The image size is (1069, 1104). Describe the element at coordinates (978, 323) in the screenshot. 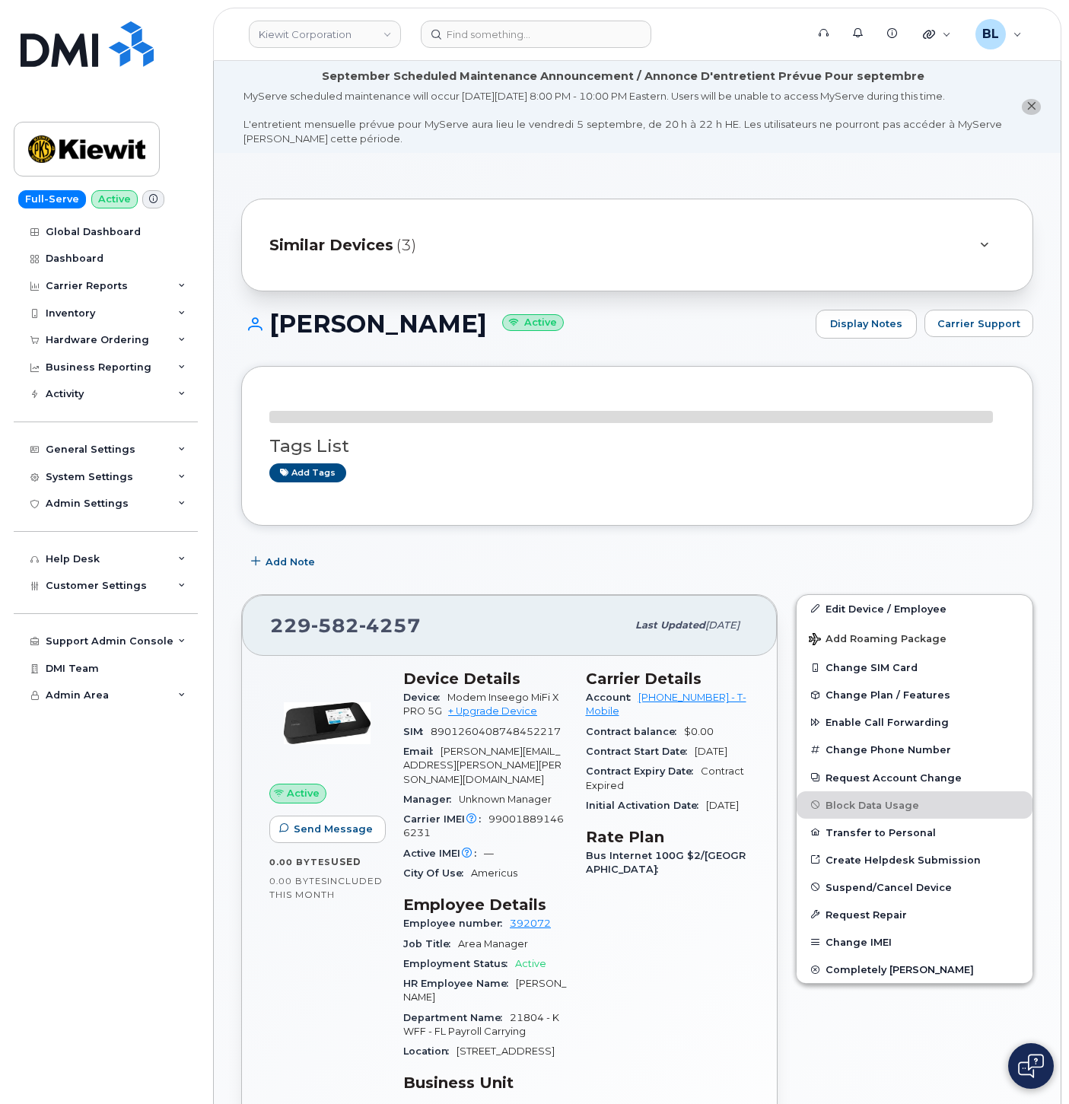

I see `button: Carrier Support` at that location.